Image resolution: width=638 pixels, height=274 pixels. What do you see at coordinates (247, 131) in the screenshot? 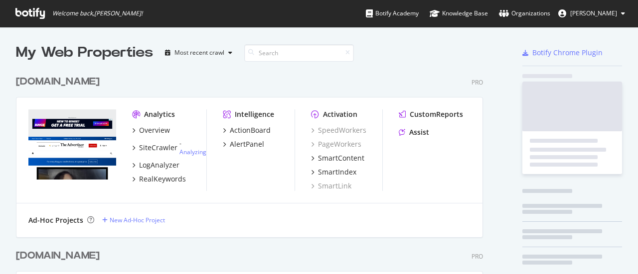
I see `a: ActionBoard` at bounding box center [247, 131].